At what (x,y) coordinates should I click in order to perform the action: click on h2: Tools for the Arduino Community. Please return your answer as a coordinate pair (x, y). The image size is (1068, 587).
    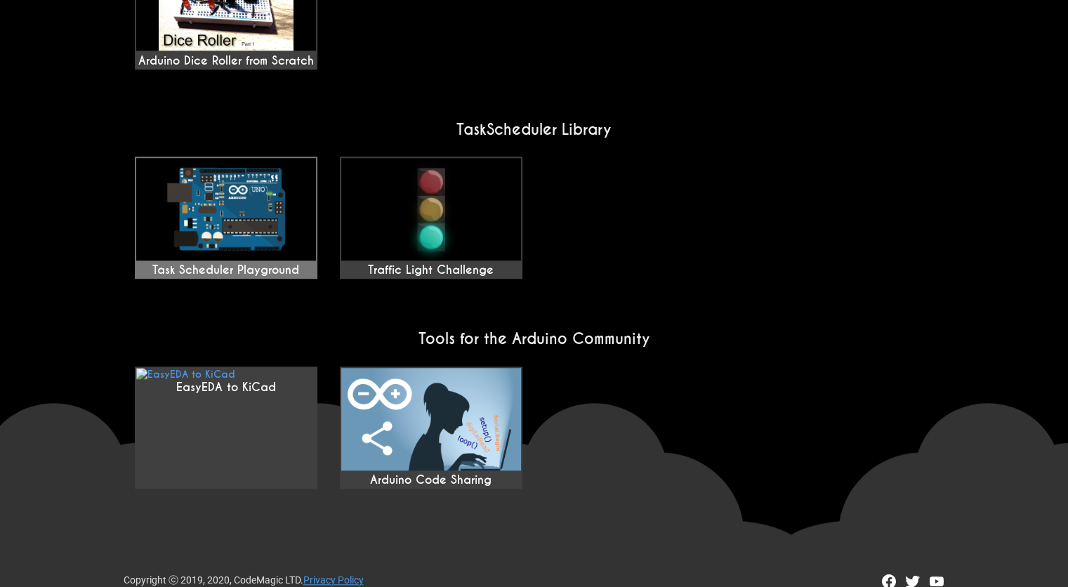
    Looking at the image, I should click on (535, 339).